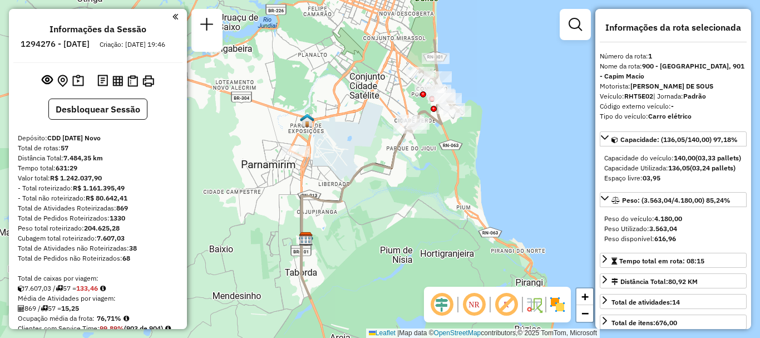  I want to click on img: 638 UDC Light Parnamirim, so click(307, 120).